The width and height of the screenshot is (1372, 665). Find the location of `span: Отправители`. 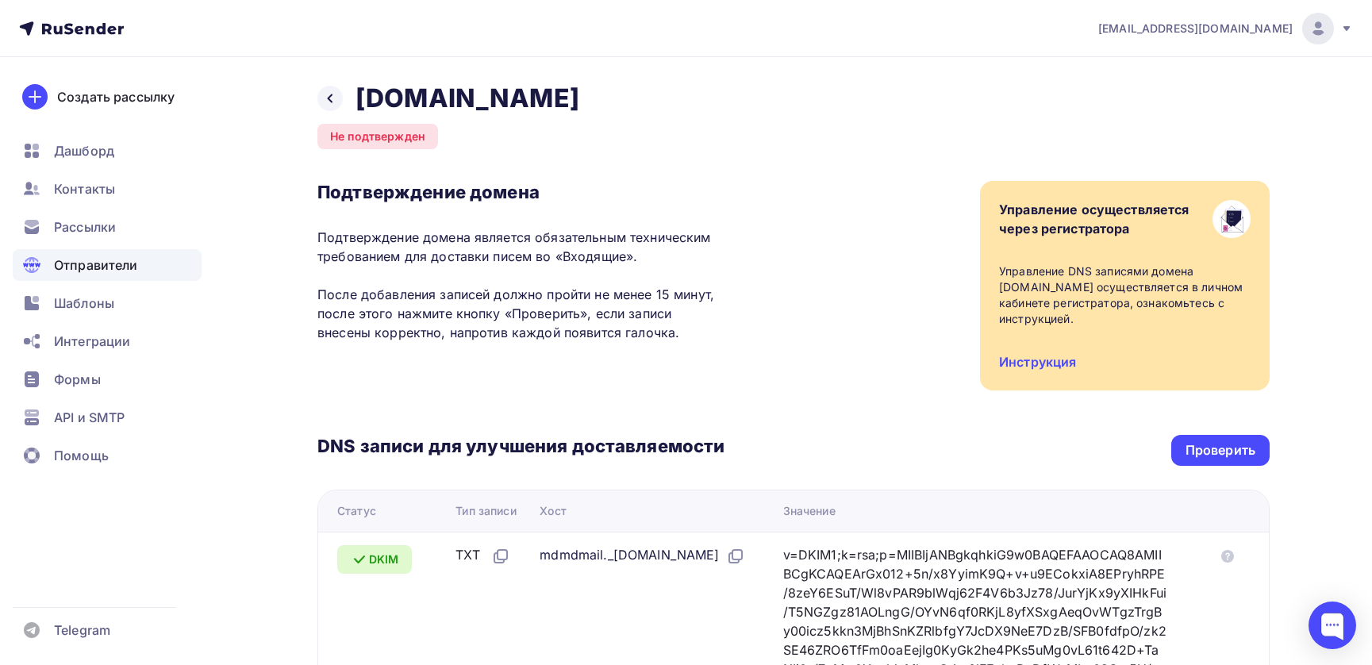

span: Отправители is located at coordinates (96, 265).